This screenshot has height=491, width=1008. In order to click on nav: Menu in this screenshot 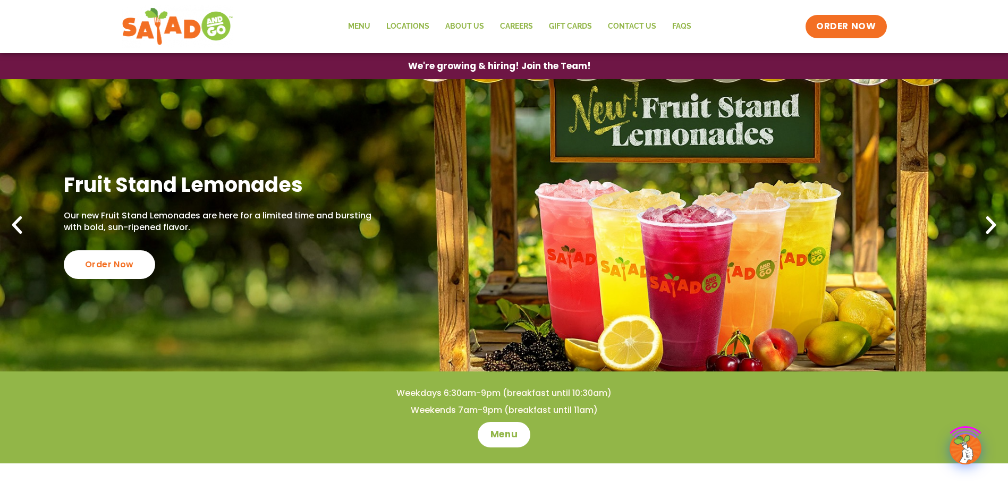, I will do `click(520, 27)`.